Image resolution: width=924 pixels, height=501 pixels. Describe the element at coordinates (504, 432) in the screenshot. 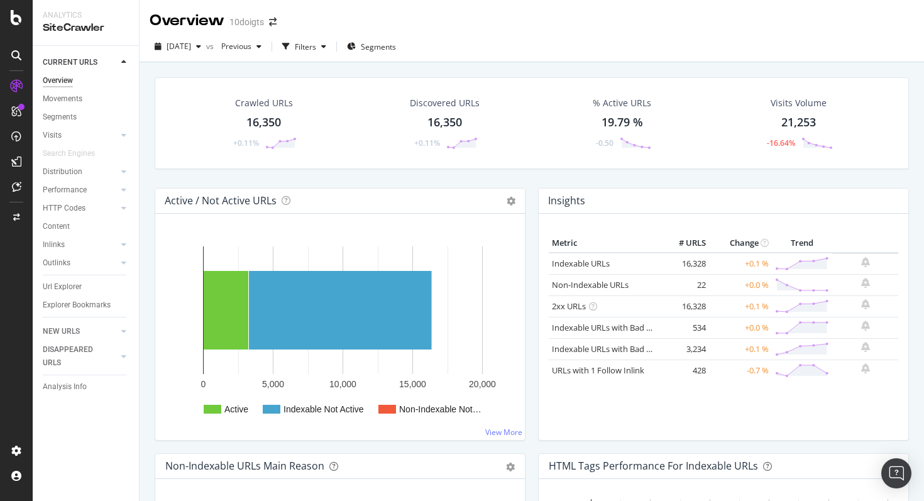

I see `a: View More` at that location.